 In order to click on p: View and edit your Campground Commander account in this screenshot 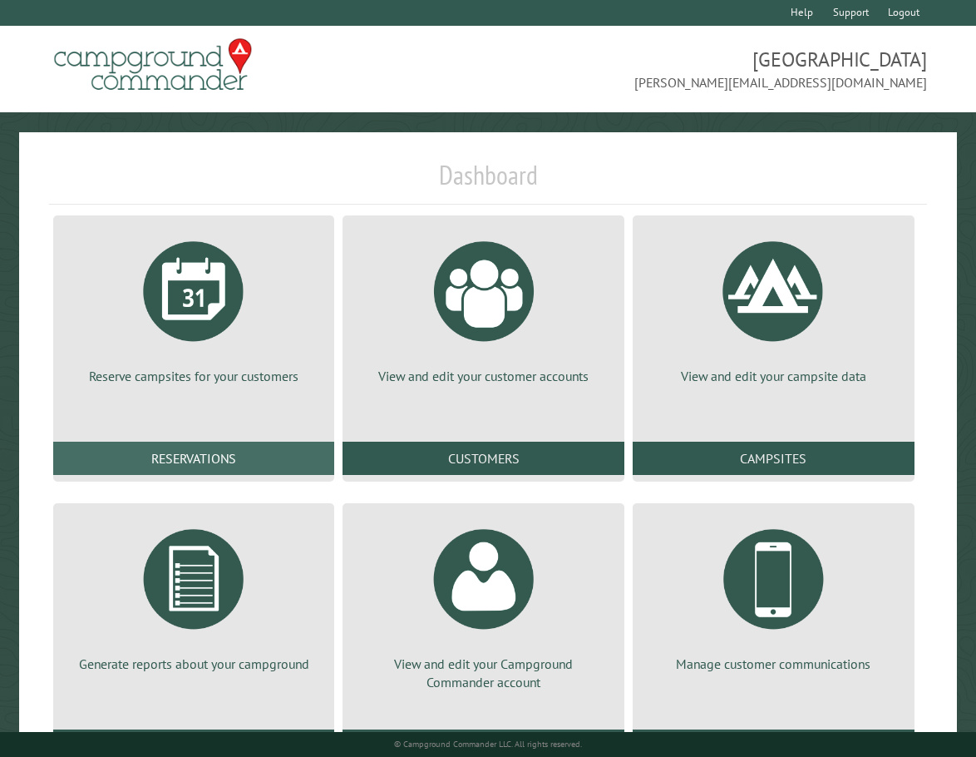, I will do `click(483, 673)`.